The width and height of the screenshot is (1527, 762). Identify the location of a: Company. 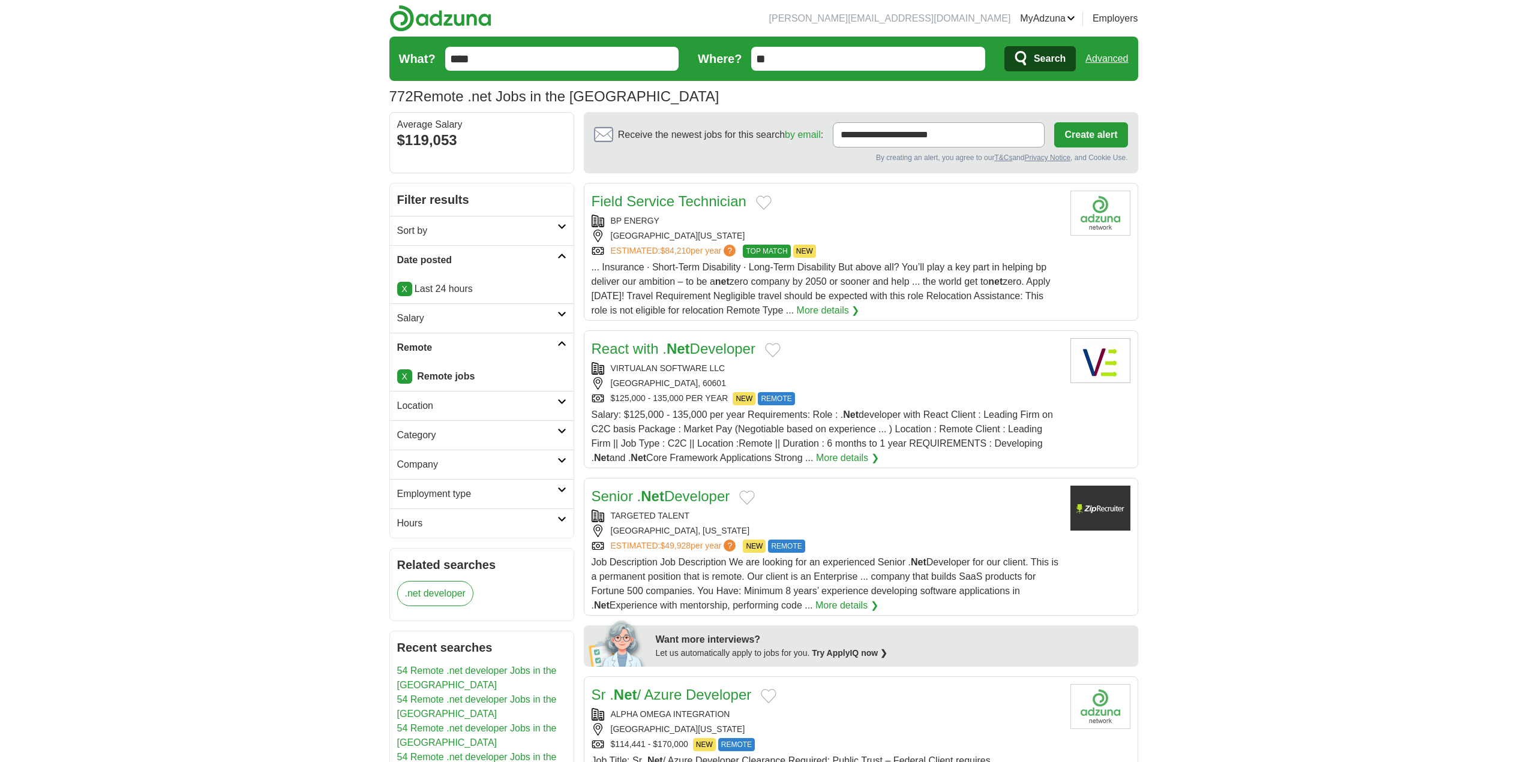
(482, 464).